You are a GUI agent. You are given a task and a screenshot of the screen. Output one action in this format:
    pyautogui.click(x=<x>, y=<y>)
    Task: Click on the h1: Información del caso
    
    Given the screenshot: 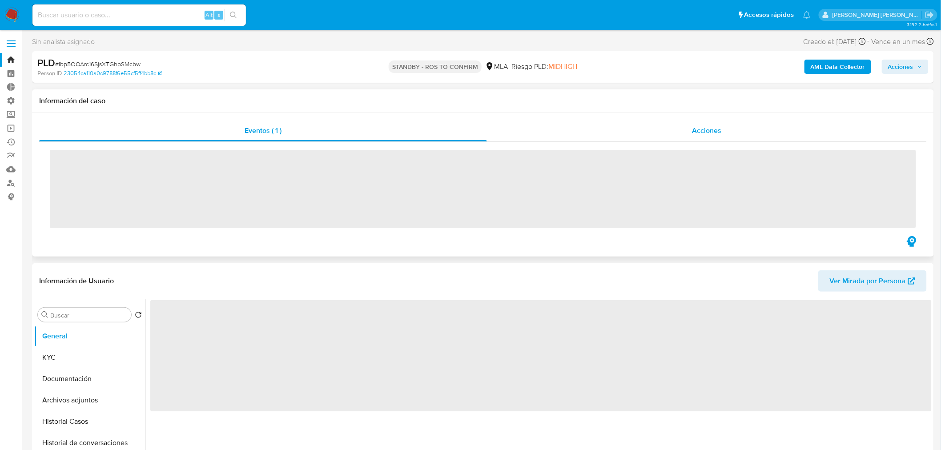 What is the action you would take?
    pyautogui.click(x=483, y=101)
    